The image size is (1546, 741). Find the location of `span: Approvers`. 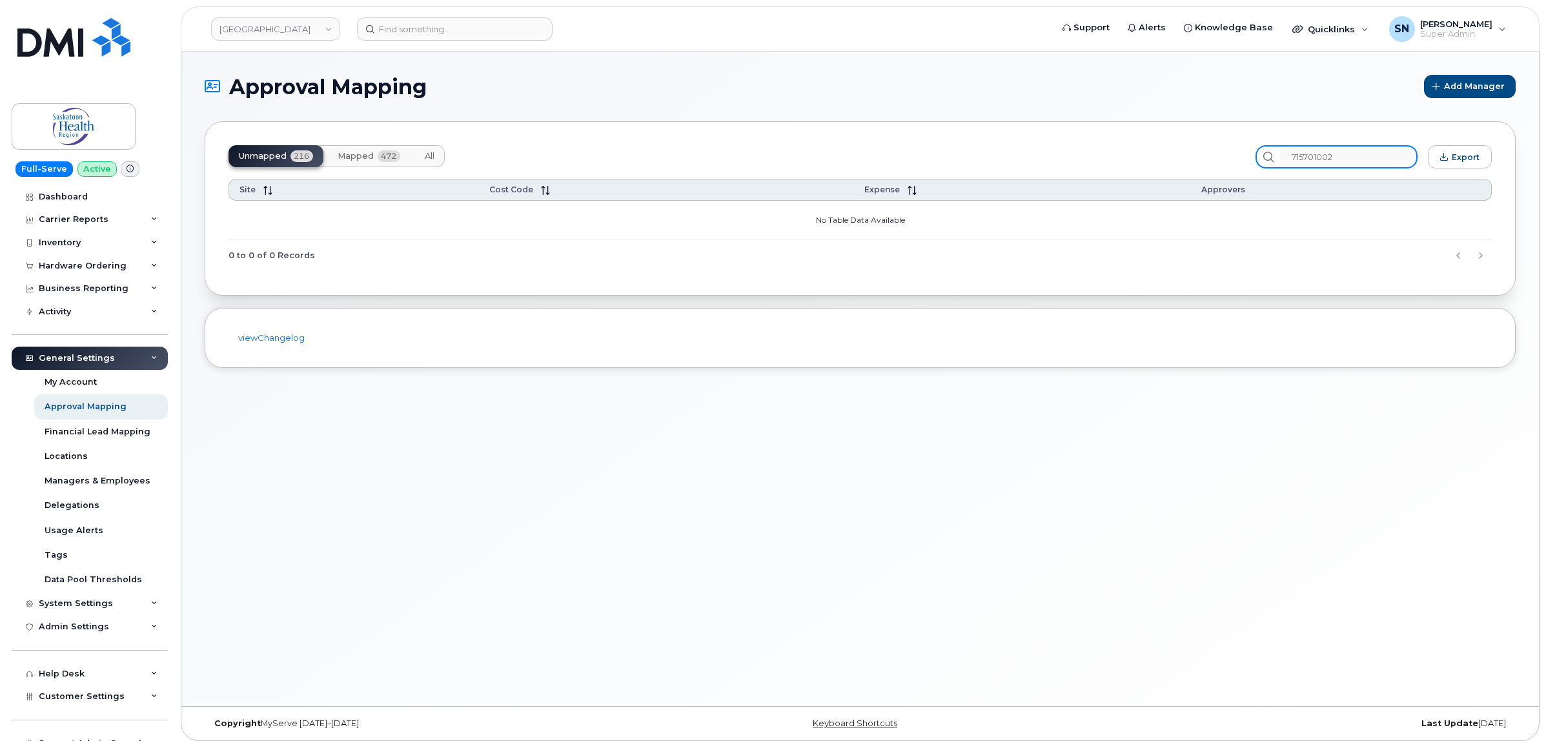

span: Approvers is located at coordinates (1223, 189).